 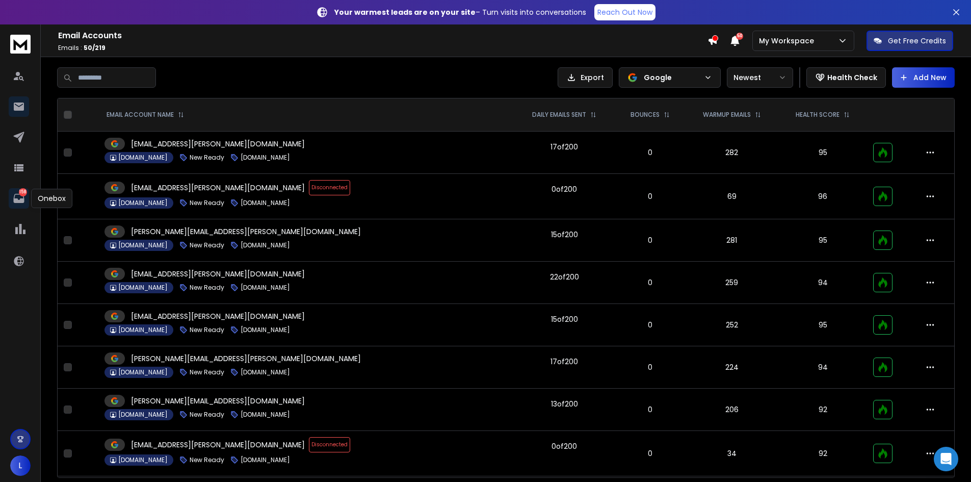 What do you see at coordinates (20, 466) in the screenshot?
I see `span: L` at bounding box center [20, 466].